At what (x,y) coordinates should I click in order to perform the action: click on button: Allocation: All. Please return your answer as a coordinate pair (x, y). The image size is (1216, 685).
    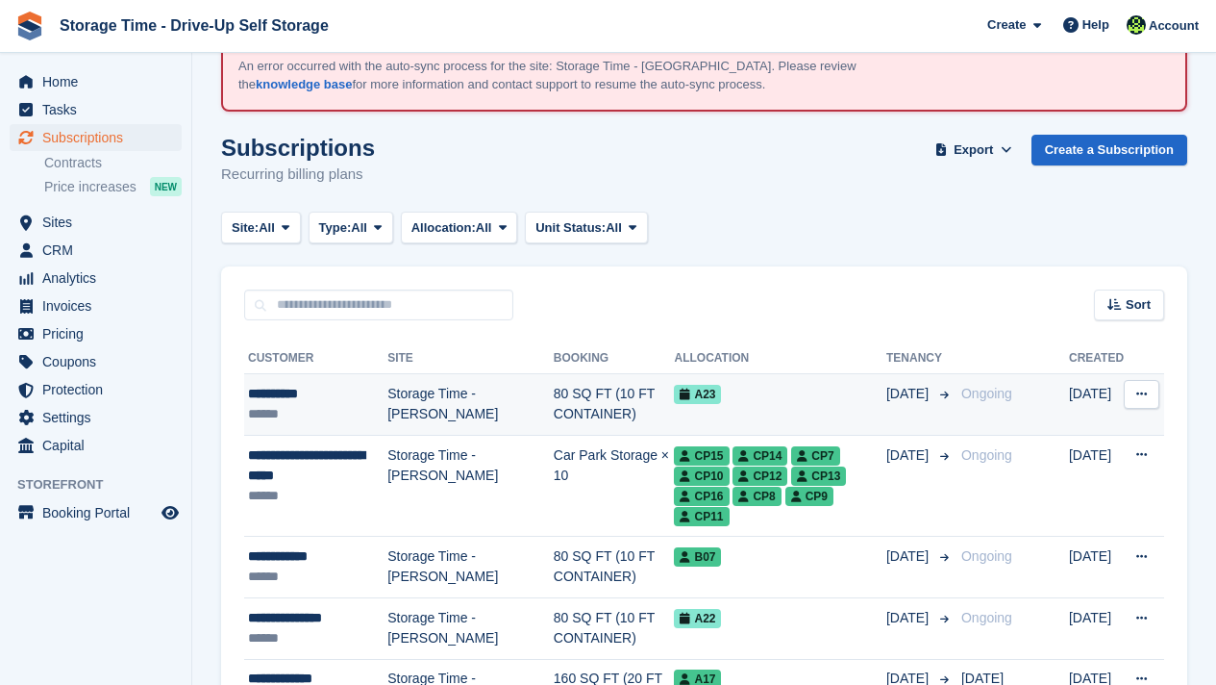
    Looking at the image, I should click on (460, 227).